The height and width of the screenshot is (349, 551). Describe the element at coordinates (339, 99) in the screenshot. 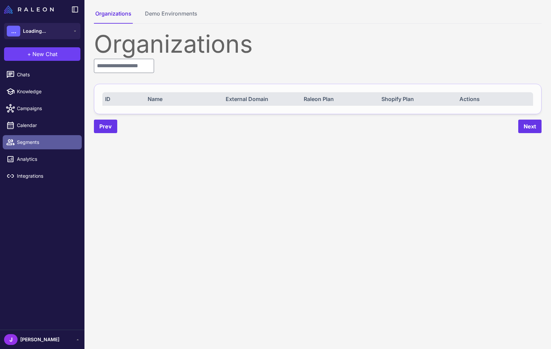

I see `div: Raleon Plan` at that location.